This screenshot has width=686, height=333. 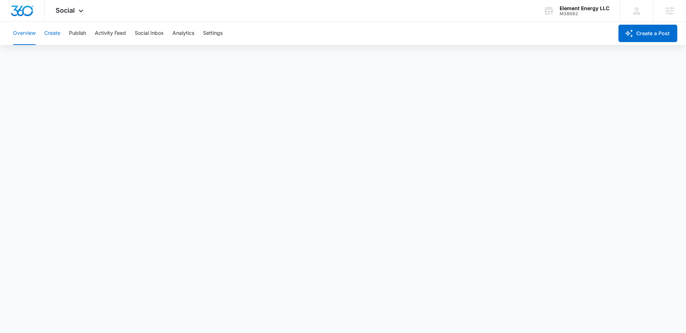 What do you see at coordinates (65, 10) in the screenshot?
I see `span: Social` at bounding box center [65, 10].